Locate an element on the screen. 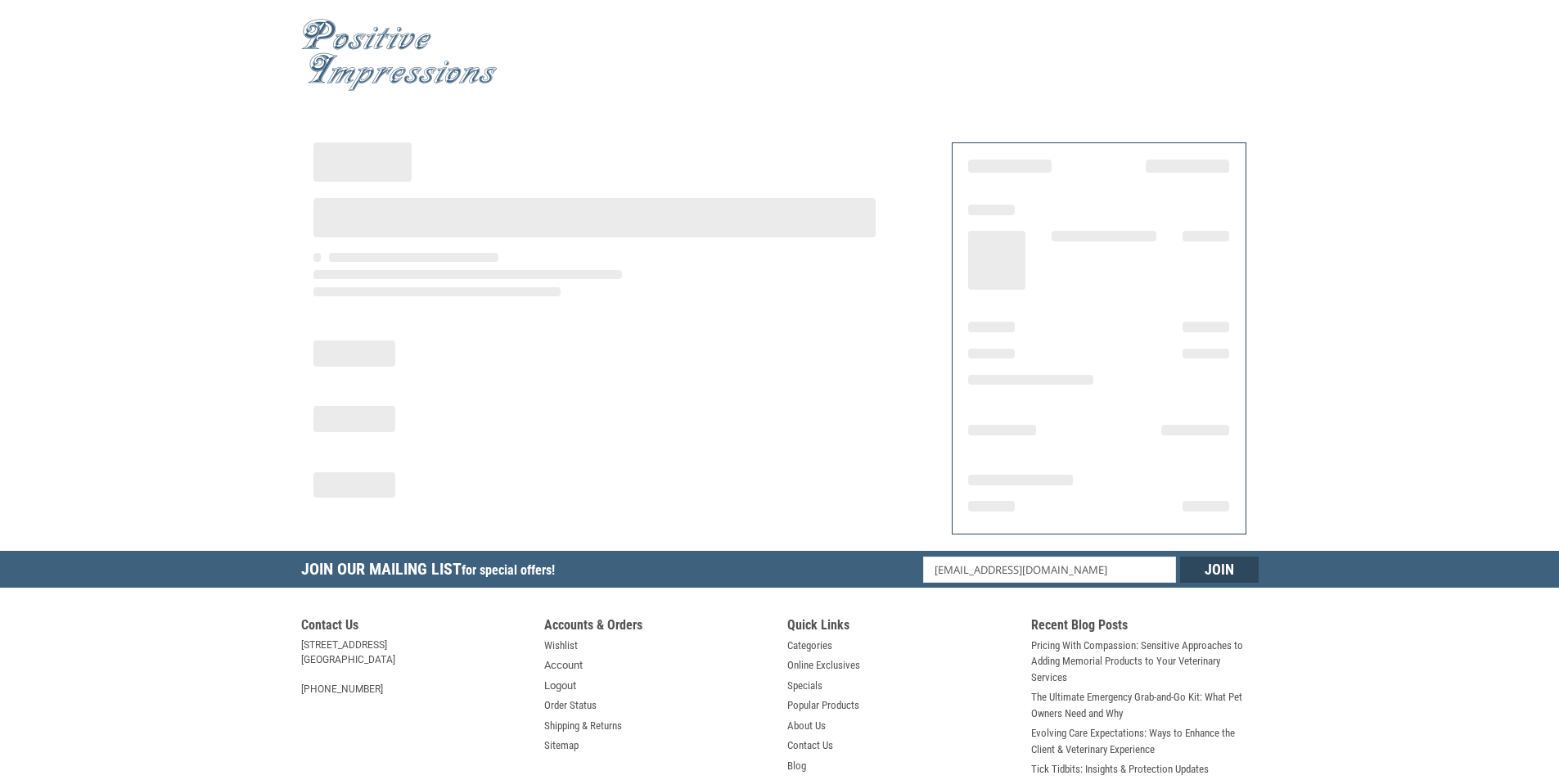  a: About Us is located at coordinates (806, 726).